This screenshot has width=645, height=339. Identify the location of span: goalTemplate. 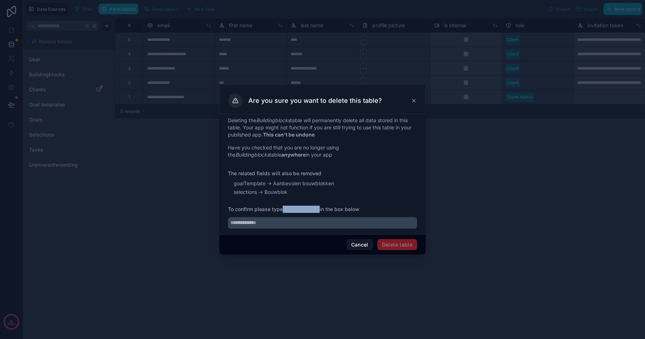
(249, 183).